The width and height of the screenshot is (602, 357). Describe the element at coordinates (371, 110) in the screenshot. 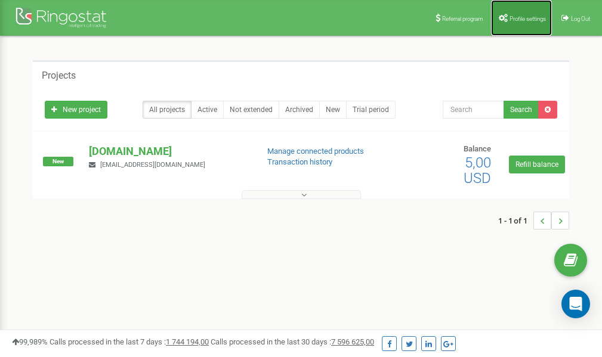

I see `a: Trial period` at that location.